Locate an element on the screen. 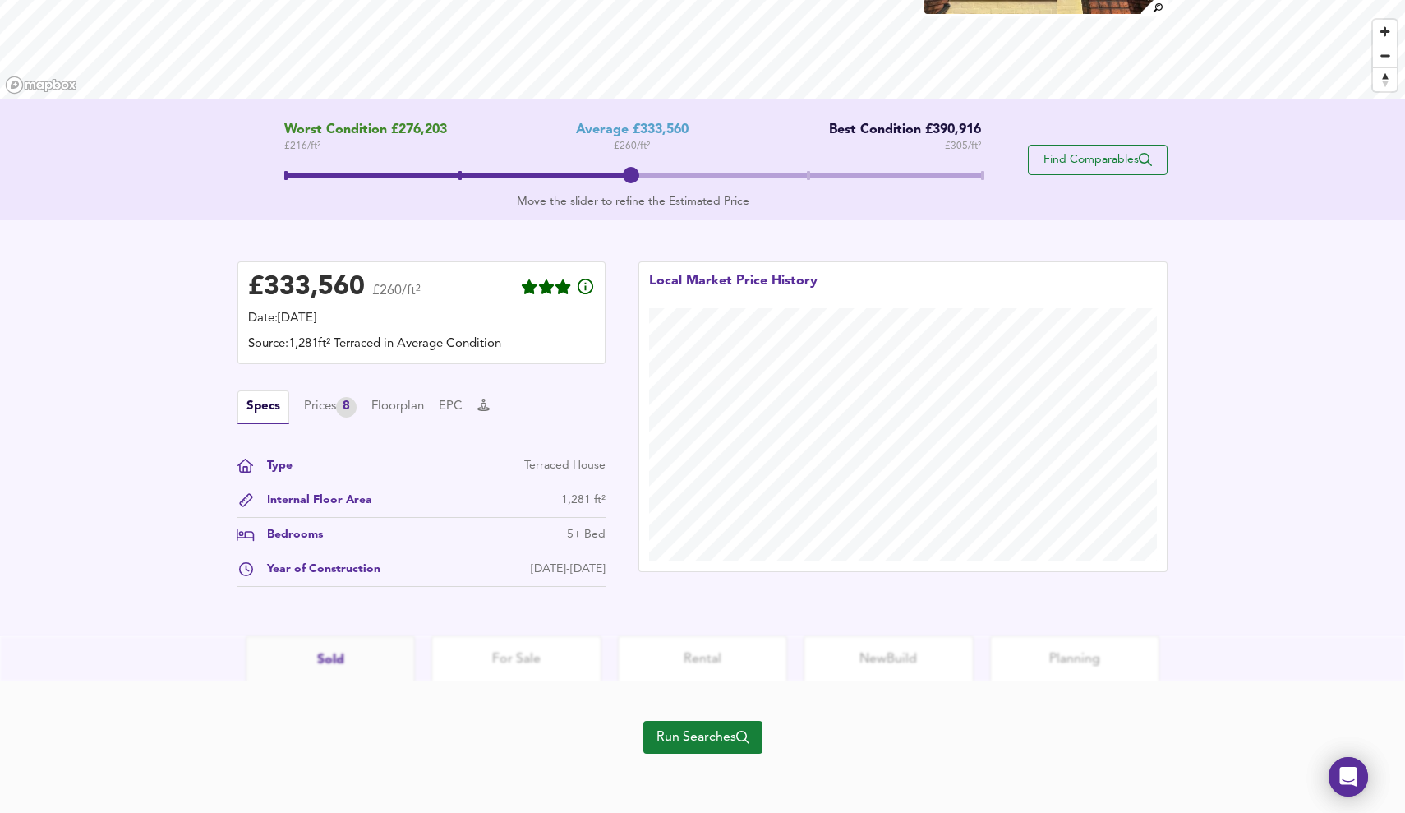 Image resolution: width=1405 pixels, height=813 pixels. button: Floorplan is located at coordinates (398, 407).